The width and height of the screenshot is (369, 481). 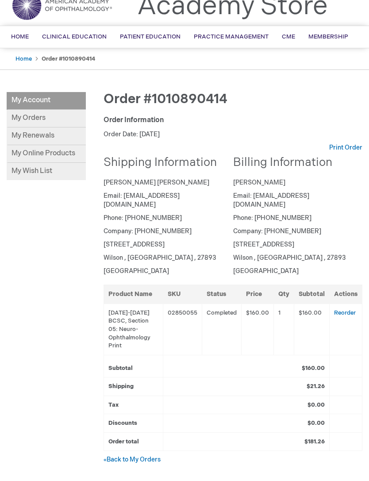 What do you see at coordinates (46, 136) in the screenshot?
I see `a: My Renewals` at bounding box center [46, 136].